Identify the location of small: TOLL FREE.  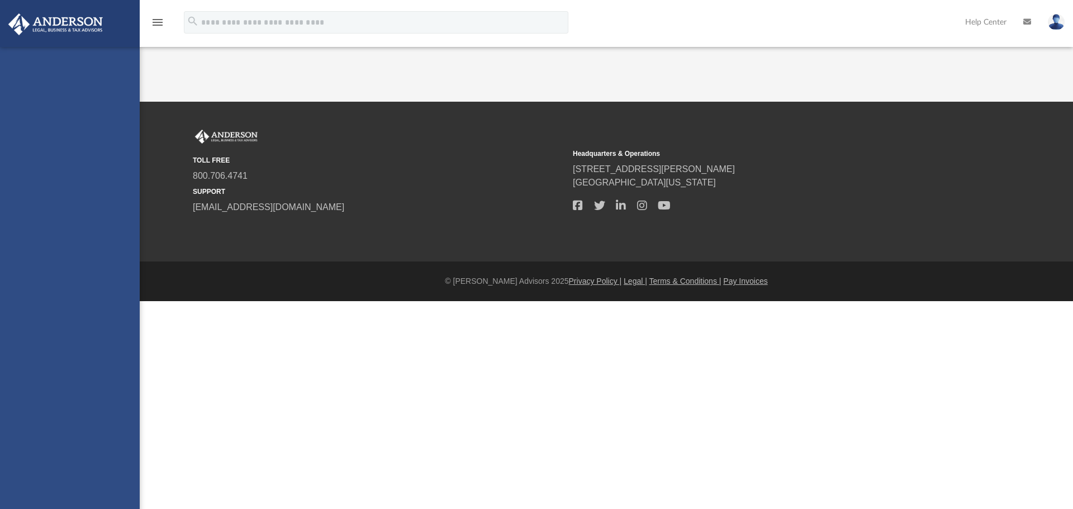
(379, 160).